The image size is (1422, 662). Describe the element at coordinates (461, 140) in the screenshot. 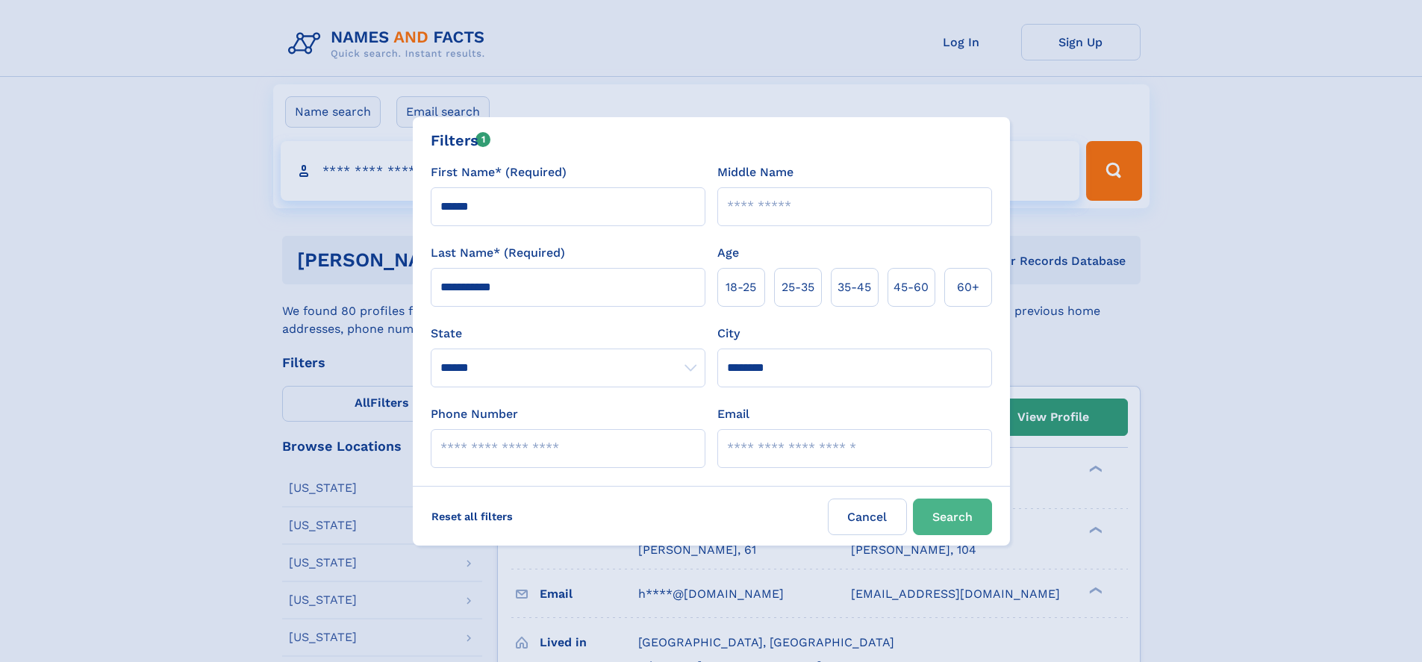

I see `div: Filters` at that location.